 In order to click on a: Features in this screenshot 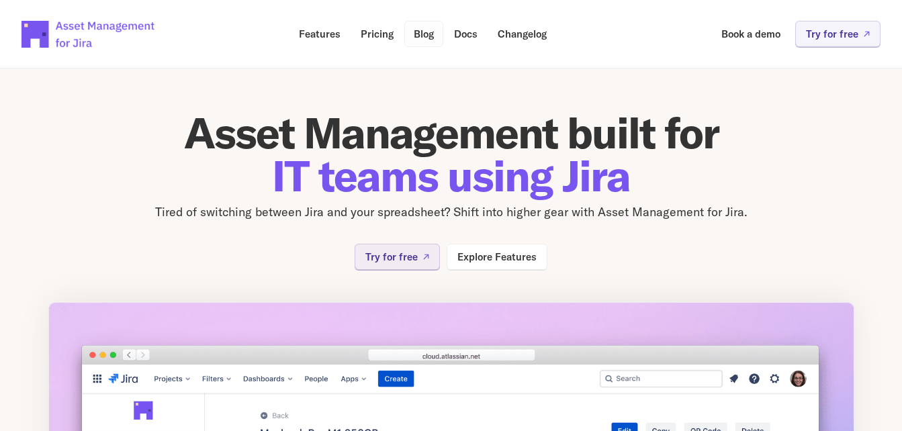, I will do `click(320, 34)`.